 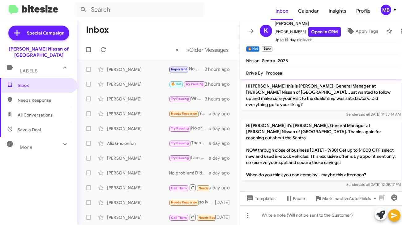 I want to click on div: Thank you for getting back to me! What kind of car are you looking for?, so click(x=188, y=143).